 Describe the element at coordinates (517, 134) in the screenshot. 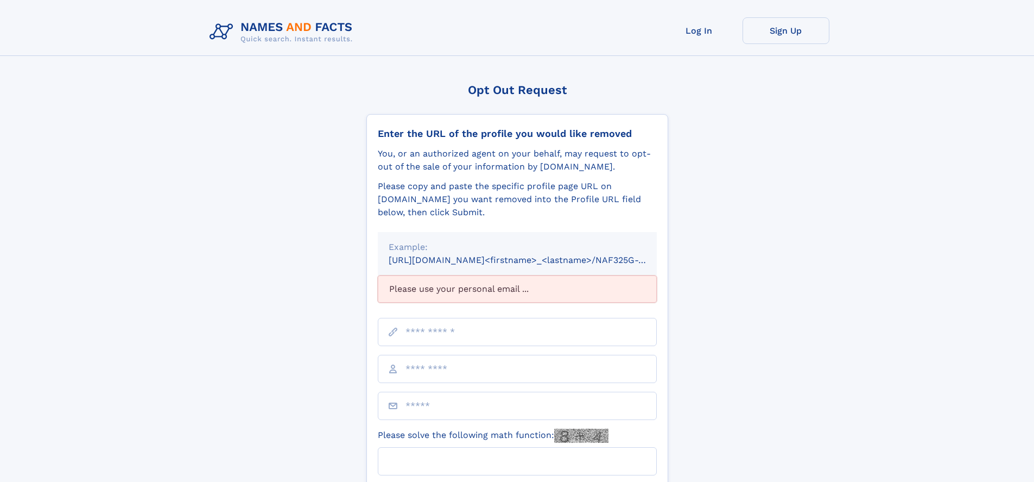

I see `div: Enter the URL of the profile you would like removed` at that location.